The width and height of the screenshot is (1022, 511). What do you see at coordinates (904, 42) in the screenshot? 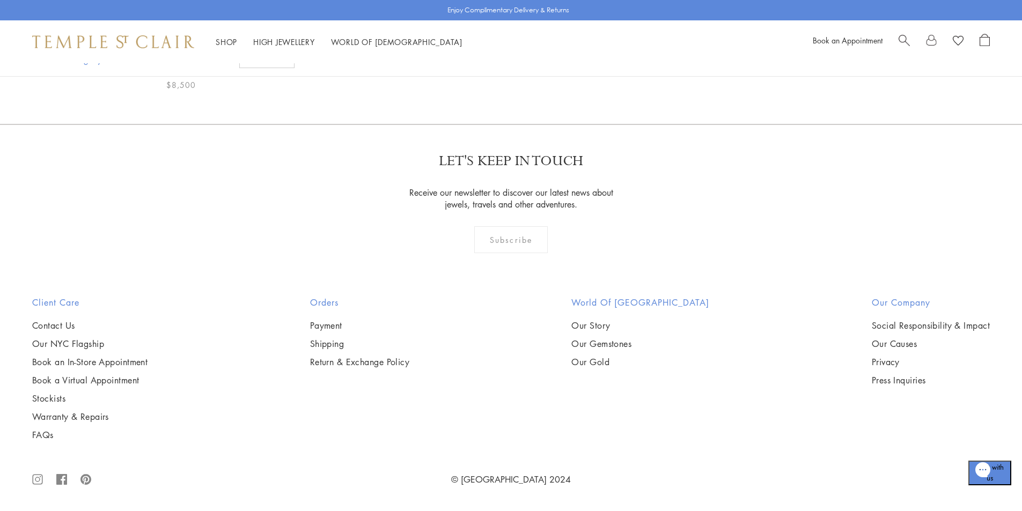
I see `a: Search` at bounding box center [904, 42].